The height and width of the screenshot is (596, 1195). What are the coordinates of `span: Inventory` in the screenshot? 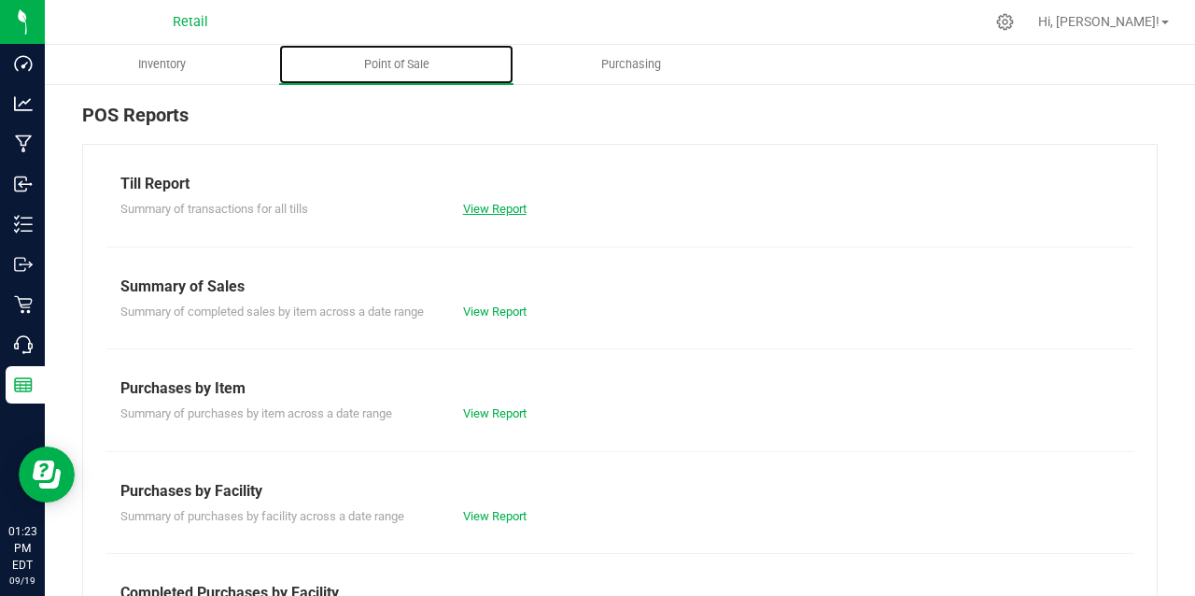 It's located at (162, 64).